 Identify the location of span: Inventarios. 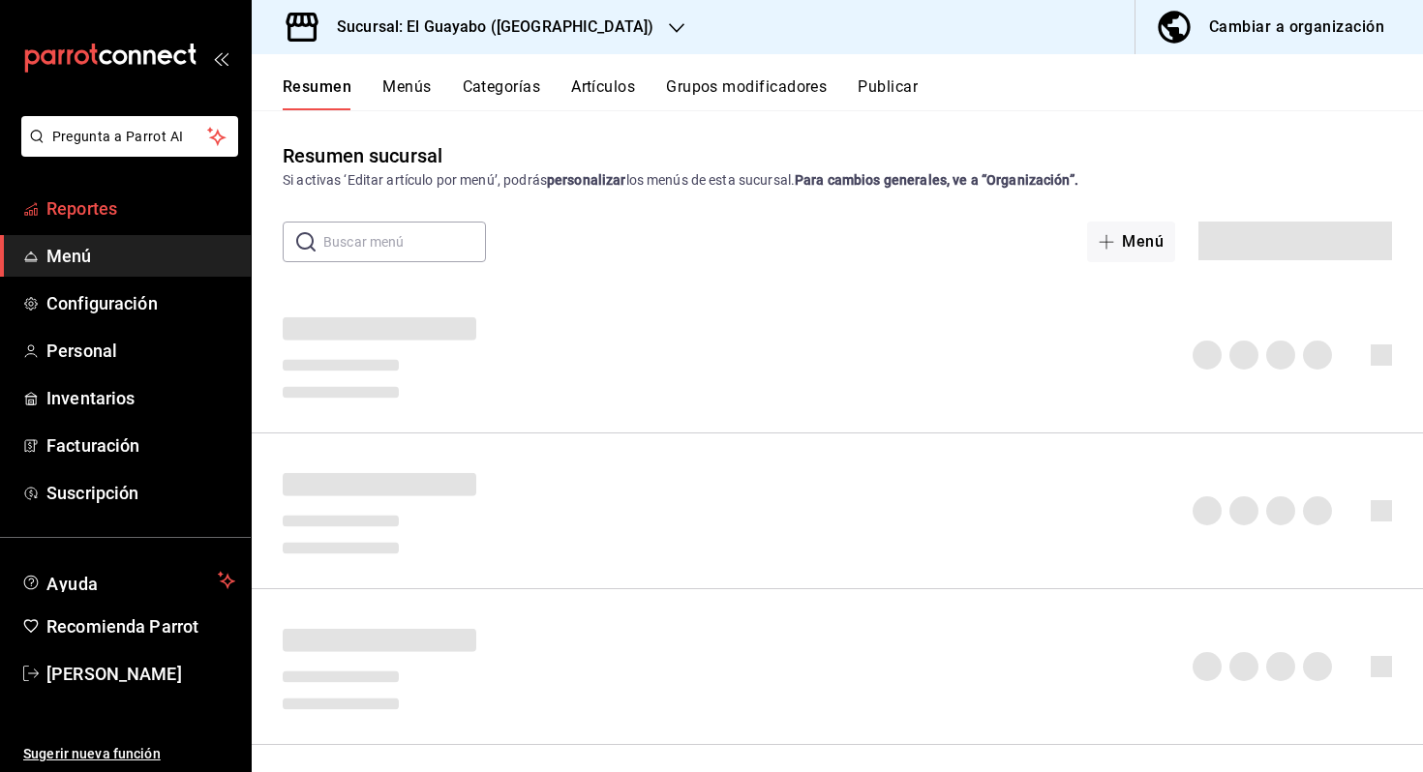
(140, 398).